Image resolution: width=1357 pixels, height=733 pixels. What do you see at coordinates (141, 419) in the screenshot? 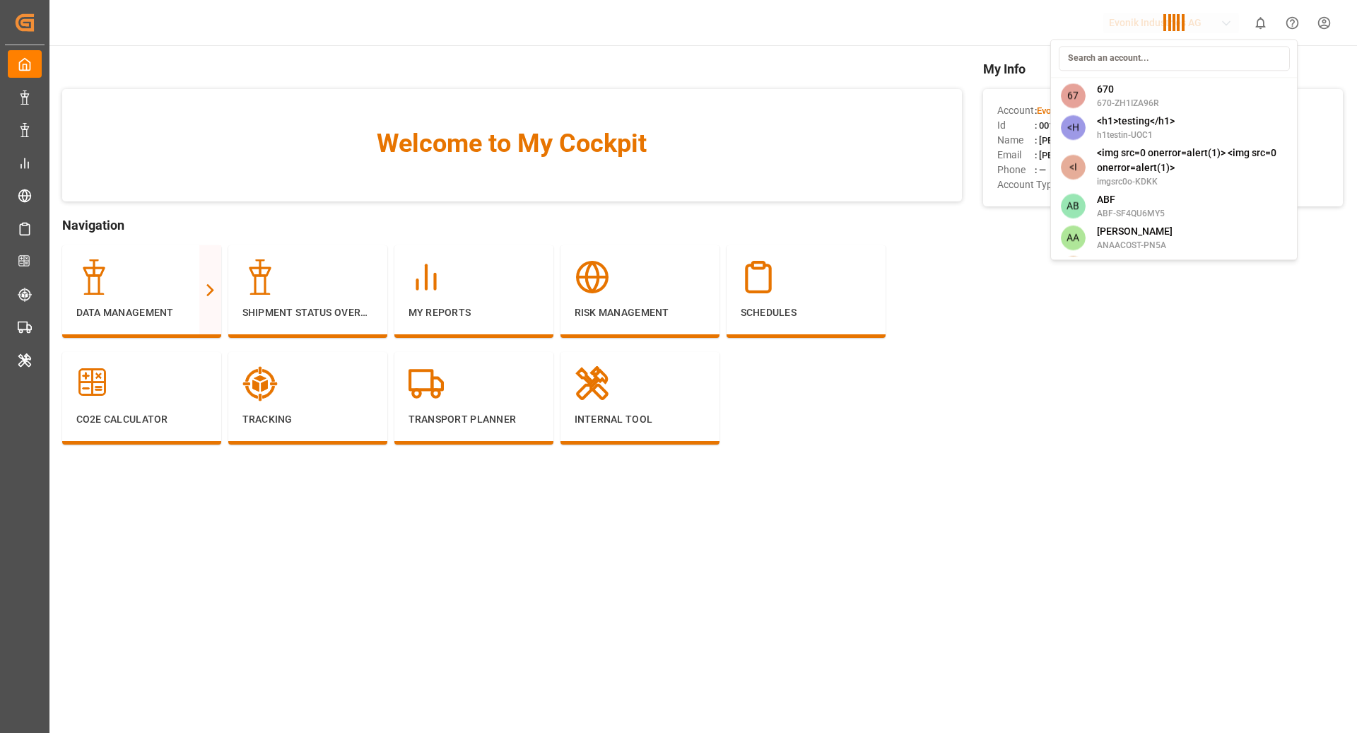
I see `p: CO2e Calculator` at bounding box center [141, 419].